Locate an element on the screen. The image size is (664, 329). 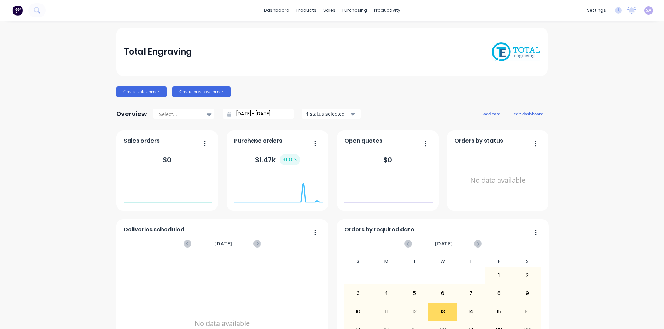
div: + 100 % is located at coordinates (290, 160).